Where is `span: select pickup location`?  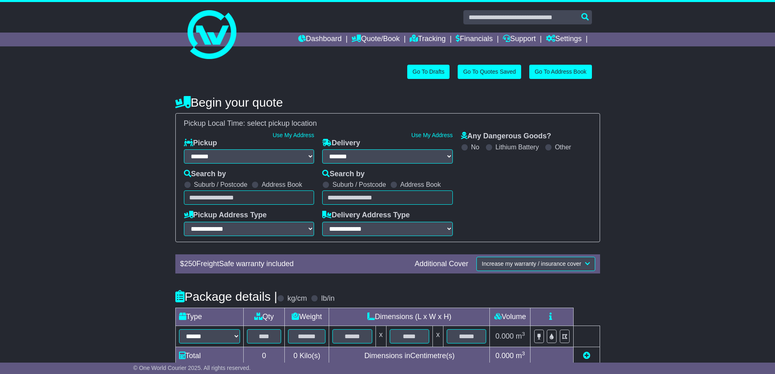 span: select pickup location is located at coordinates (282, 123).